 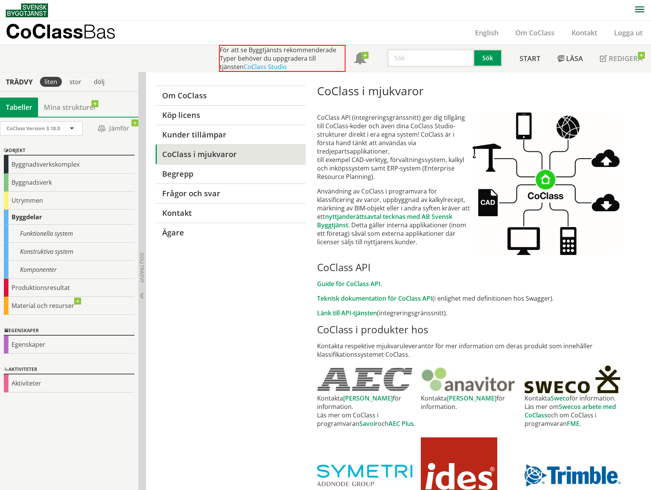 I want to click on img: trimble_logo.jpg, so click(x=572, y=476).